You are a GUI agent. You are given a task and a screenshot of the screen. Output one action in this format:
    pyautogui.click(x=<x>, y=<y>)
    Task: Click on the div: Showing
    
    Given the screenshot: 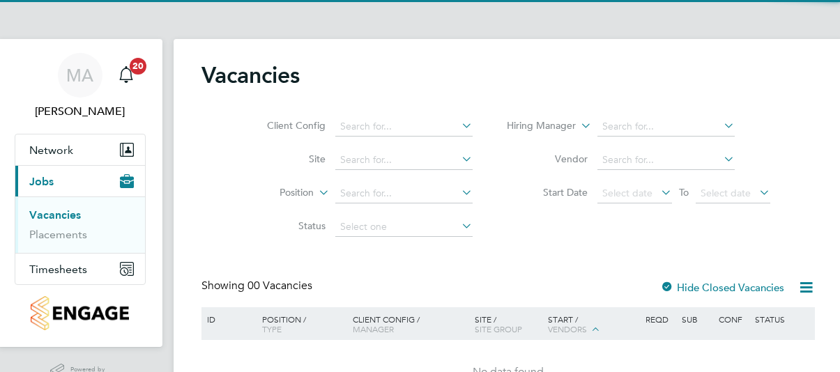 What is the action you would take?
    pyautogui.click(x=258, y=286)
    